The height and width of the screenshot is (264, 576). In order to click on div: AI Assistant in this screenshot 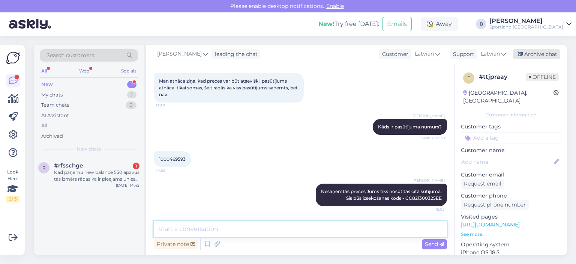, I will do `click(55, 116)`.